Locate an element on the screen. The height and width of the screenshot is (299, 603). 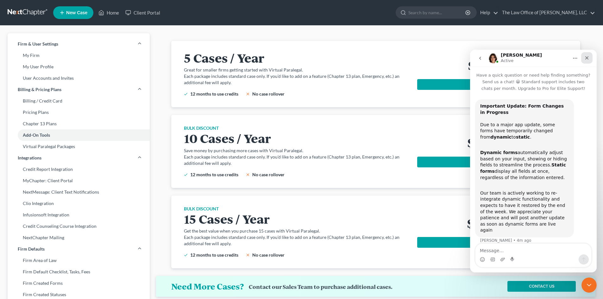
input: Search by name... is located at coordinates (437, 12).